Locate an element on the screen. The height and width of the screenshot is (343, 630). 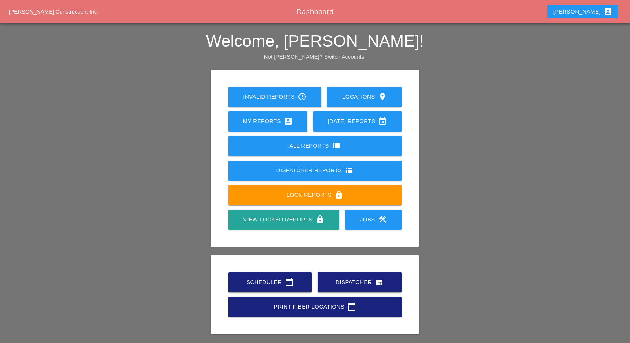
a: Switch Accounts is located at coordinates (344, 57).